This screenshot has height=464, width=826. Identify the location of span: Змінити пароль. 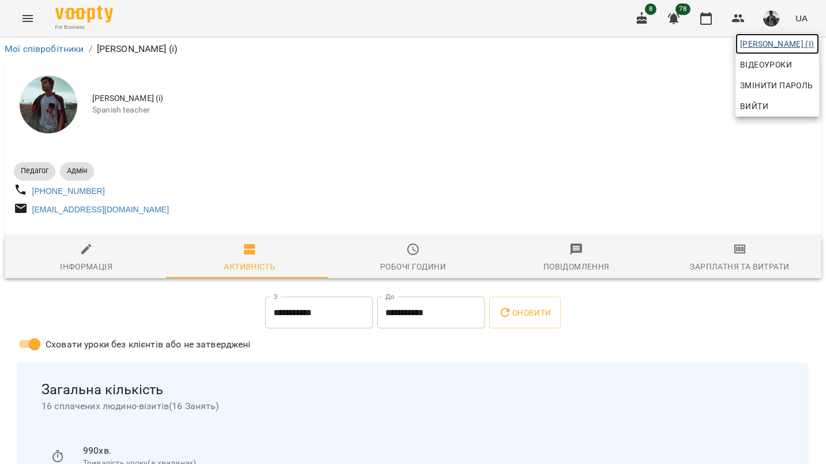
(777, 85).